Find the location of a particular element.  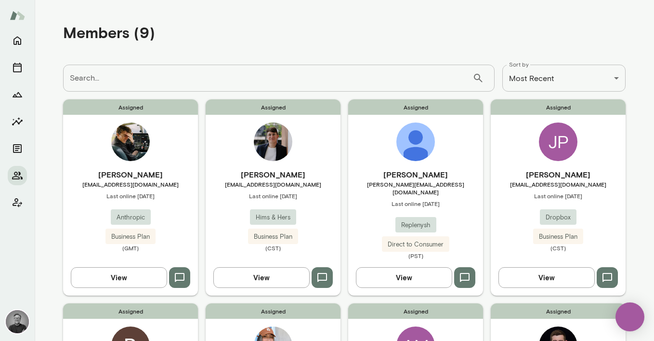

button: Home is located at coordinates (17, 40).